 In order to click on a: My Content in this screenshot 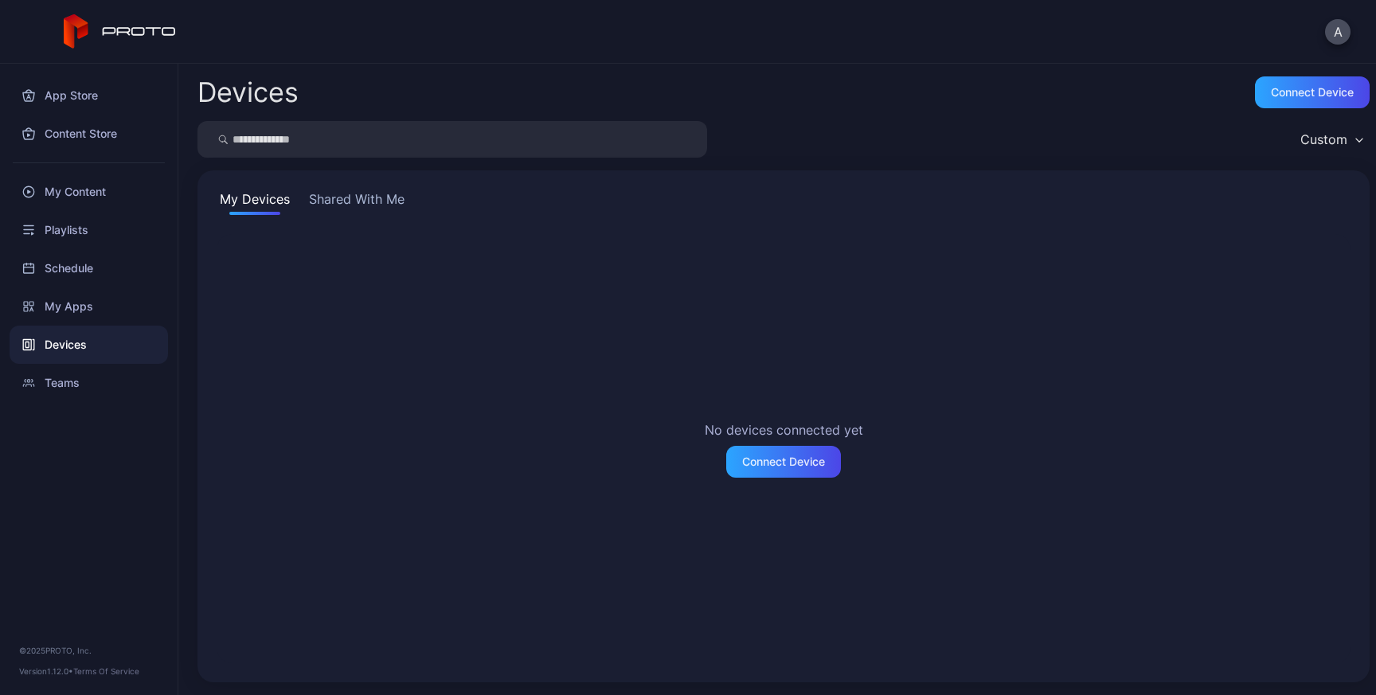, I will do `click(88, 192)`.